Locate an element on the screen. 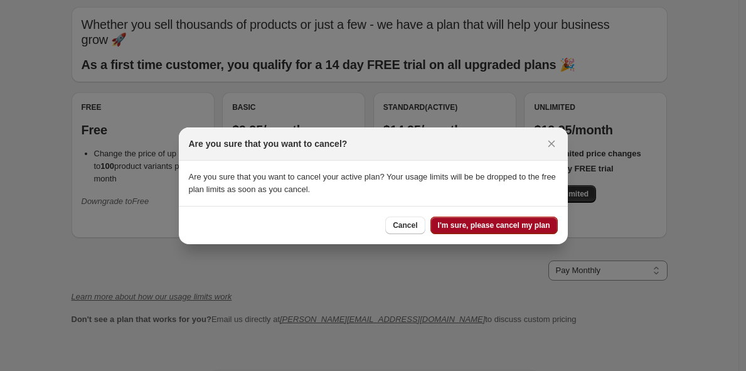 The image size is (746, 371). span: I'm sure, please cancel my plan is located at coordinates (494, 225).